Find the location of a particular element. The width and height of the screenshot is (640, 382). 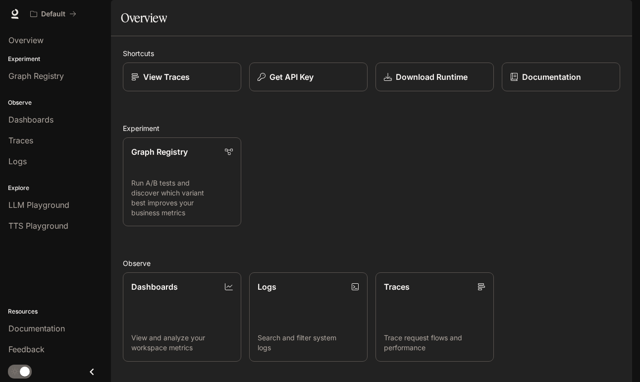

a: Download Runtime is located at coordinates (435, 77).